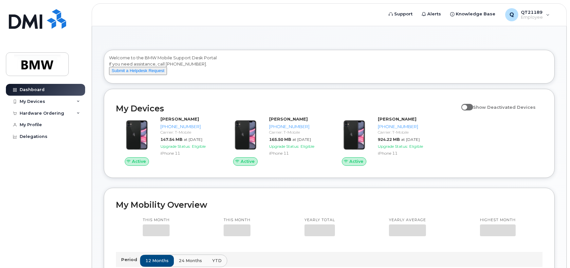  What do you see at coordinates (171, 139) in the screenshot?
I see `span: 147.54 MB` at bounding box center [171, 139].